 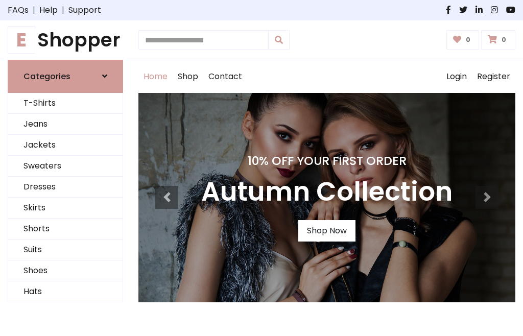 What do you see at coordinates (493, 77) in the screenshot?
I see `a: Register` at bounding box center [493, 77].